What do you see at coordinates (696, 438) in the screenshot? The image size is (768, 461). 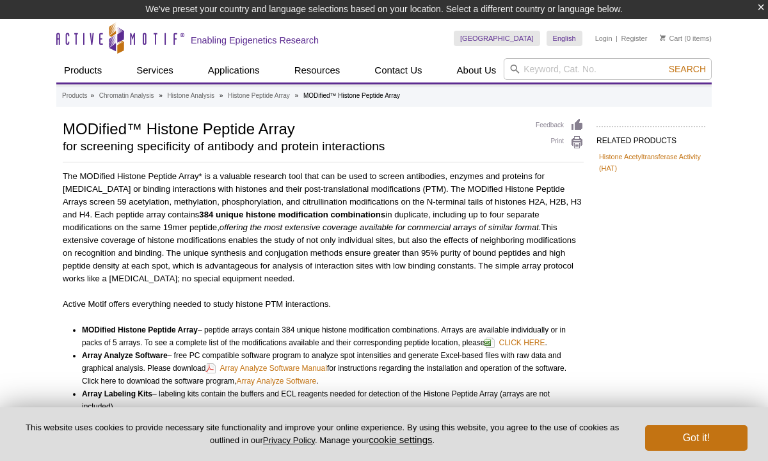 I see `button: Got it!` at bounding box center [696, 438].